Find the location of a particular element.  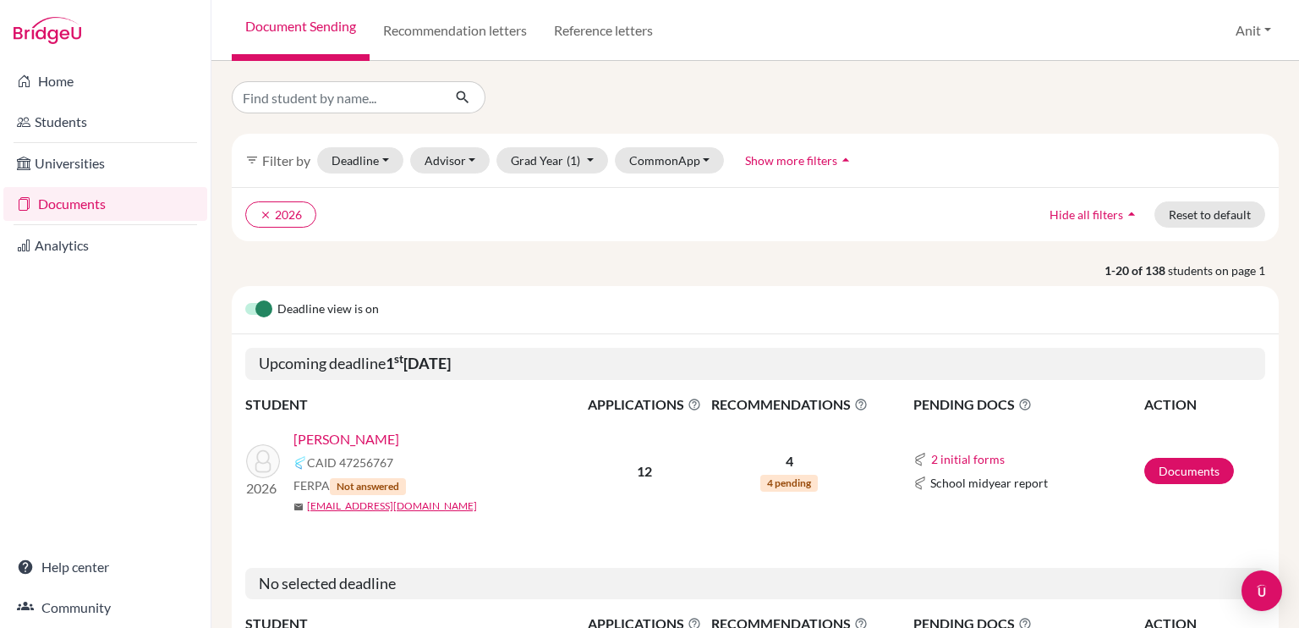

button: CommonApp is located at coordinates (670, 160).